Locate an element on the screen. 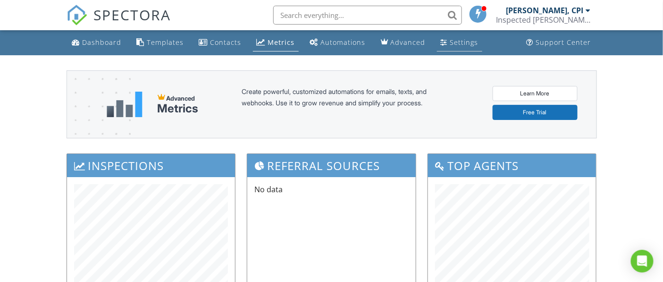  a: Contacts is located at coordinates (220, 42).